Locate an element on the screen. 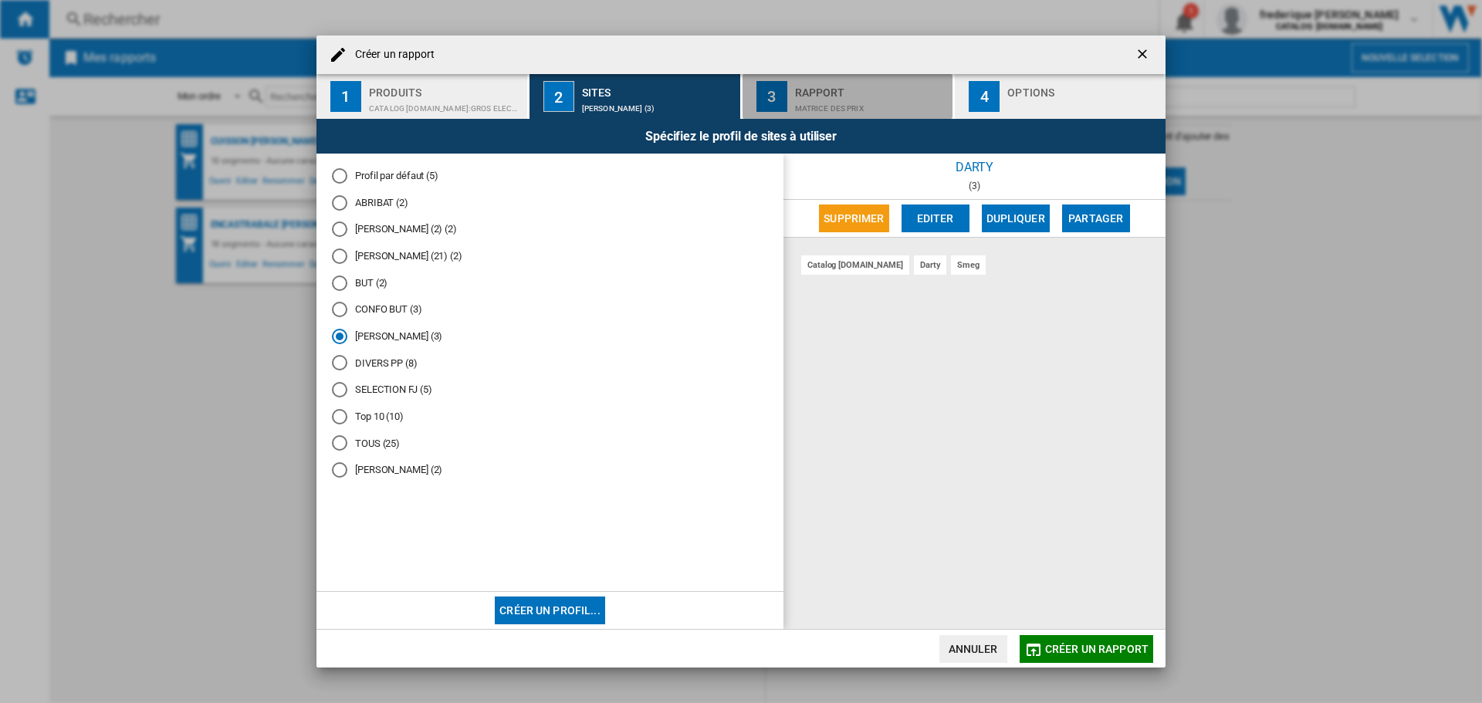 The width and height of the screenshot is (1482, 703). div: Matrice des prix is located at coordinates (870, 104).